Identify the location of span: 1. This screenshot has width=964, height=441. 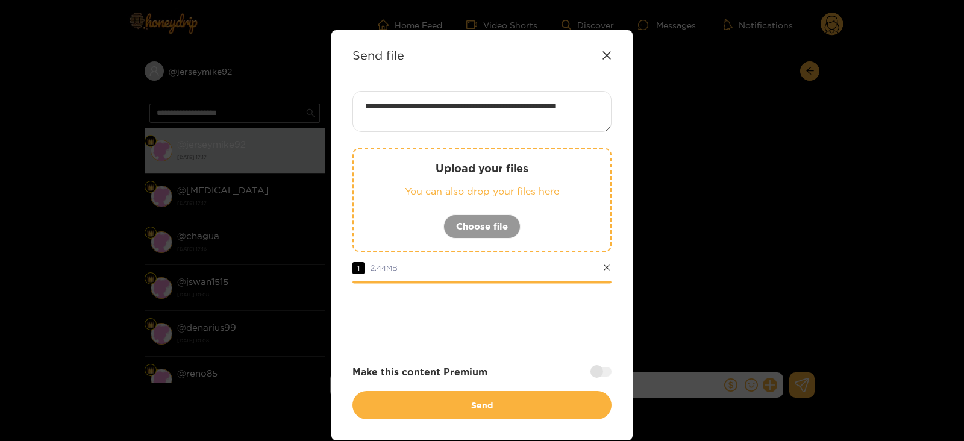
(358, 268).